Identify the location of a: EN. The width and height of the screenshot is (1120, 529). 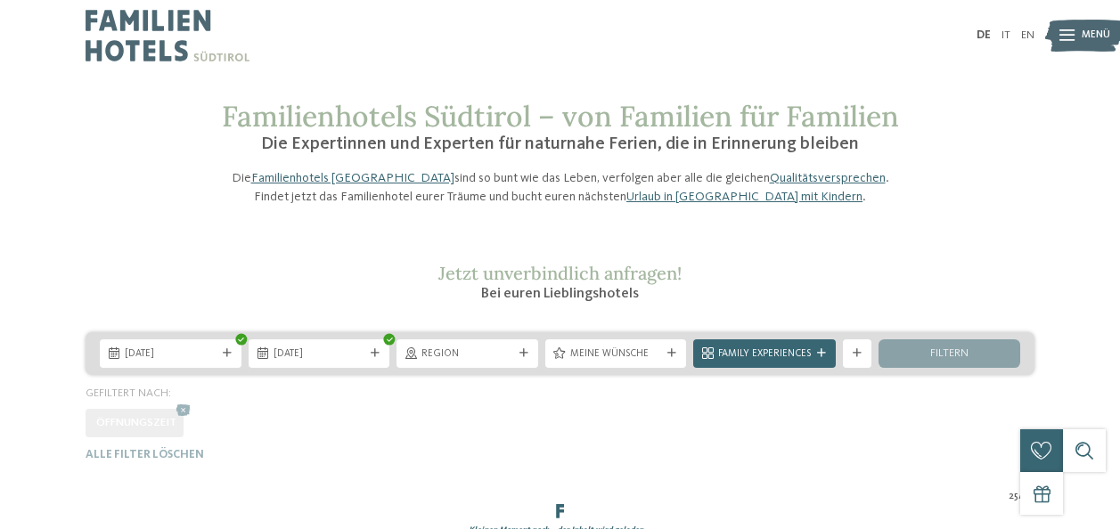
(1028, 35).